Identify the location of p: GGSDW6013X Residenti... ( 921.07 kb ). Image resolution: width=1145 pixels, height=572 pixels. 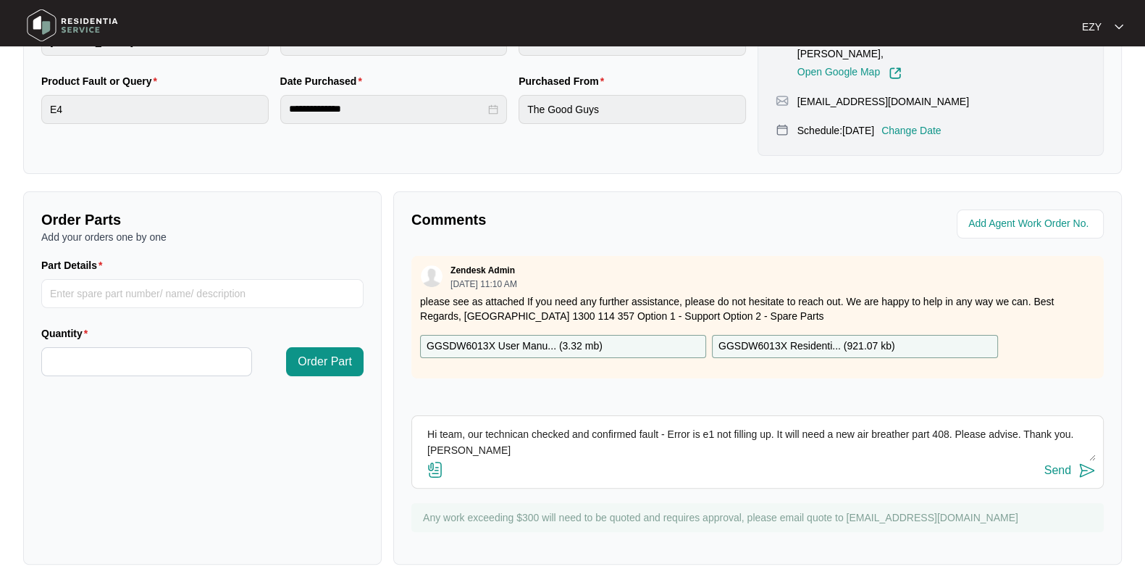
(807, 346).